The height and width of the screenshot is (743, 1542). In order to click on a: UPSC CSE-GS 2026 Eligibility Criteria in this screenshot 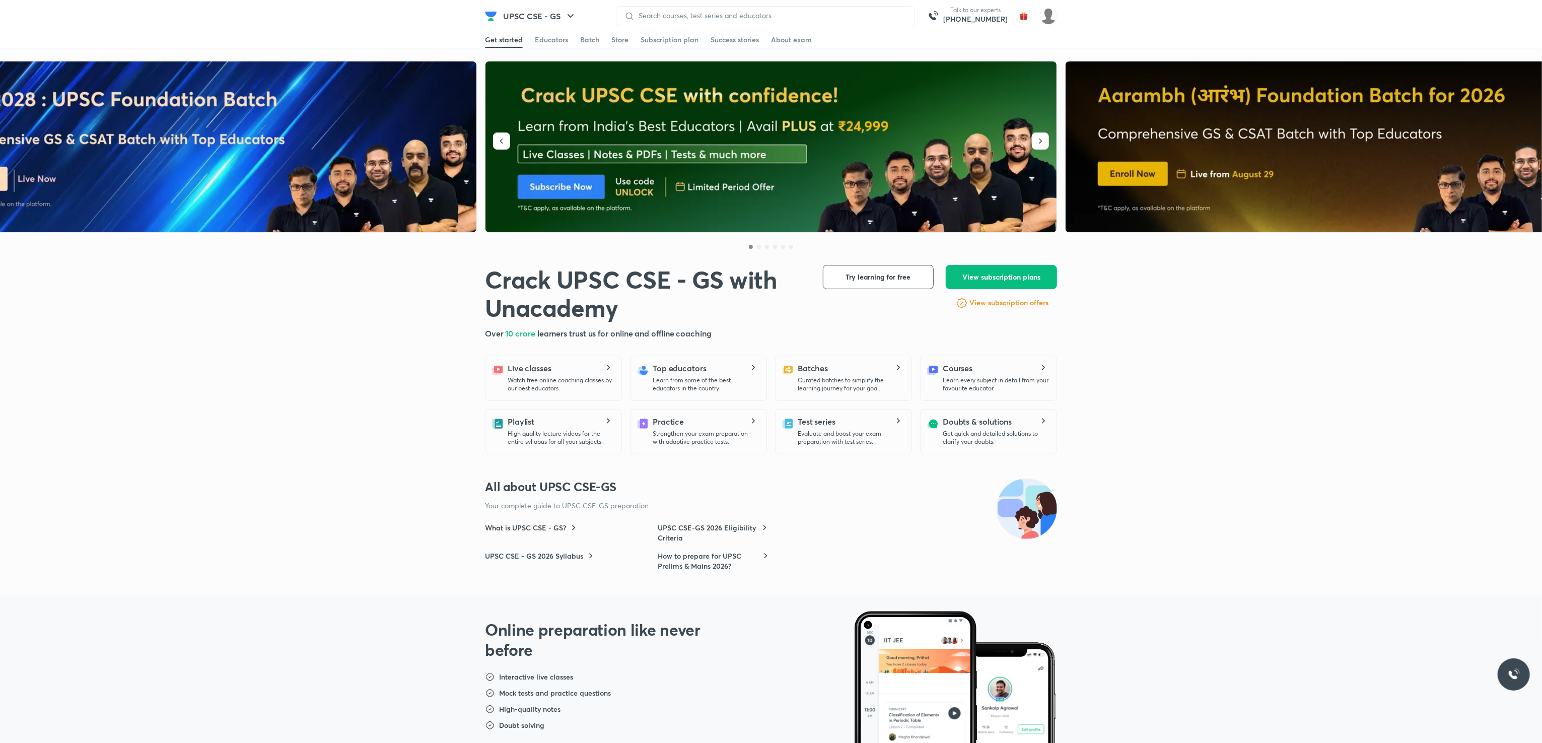, I will do `click(713, 533)`.